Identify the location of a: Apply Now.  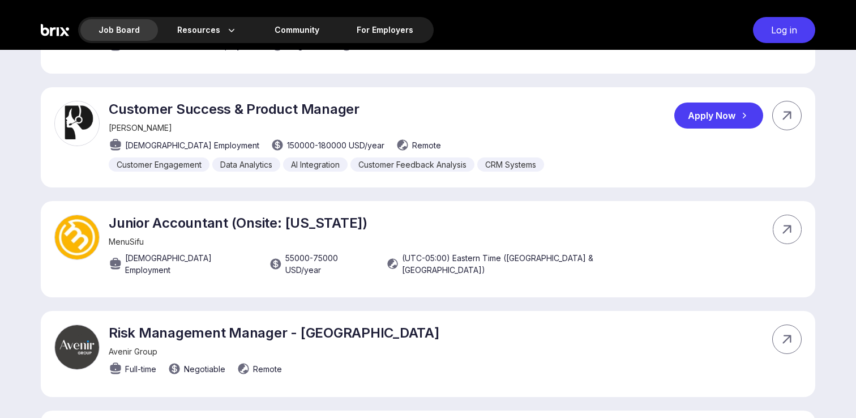
(723, 116).